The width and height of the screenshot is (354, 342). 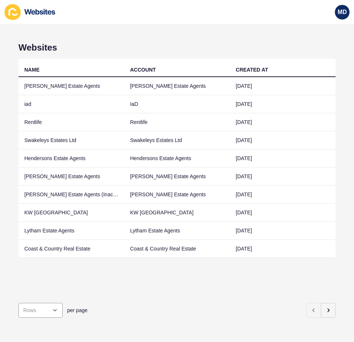 I want to click on td: iad, so click(x=71, y=104).